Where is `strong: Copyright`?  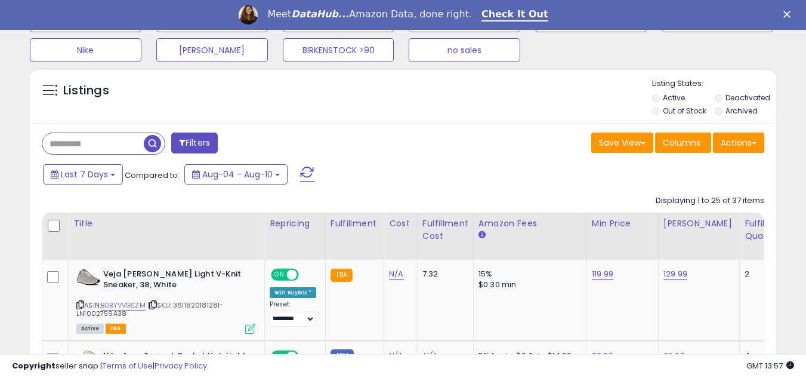
strong: Copyright is located at coordinates (33, 365).